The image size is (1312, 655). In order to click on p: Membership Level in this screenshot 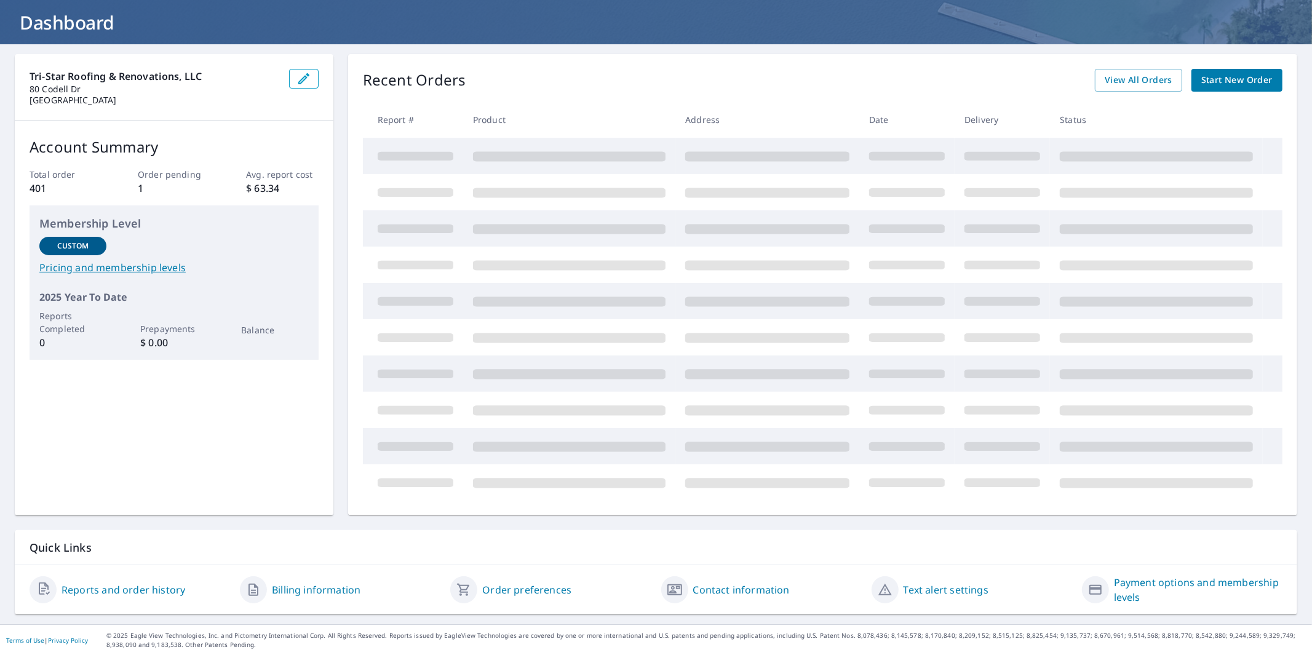, I will do `click(174, 223)`.